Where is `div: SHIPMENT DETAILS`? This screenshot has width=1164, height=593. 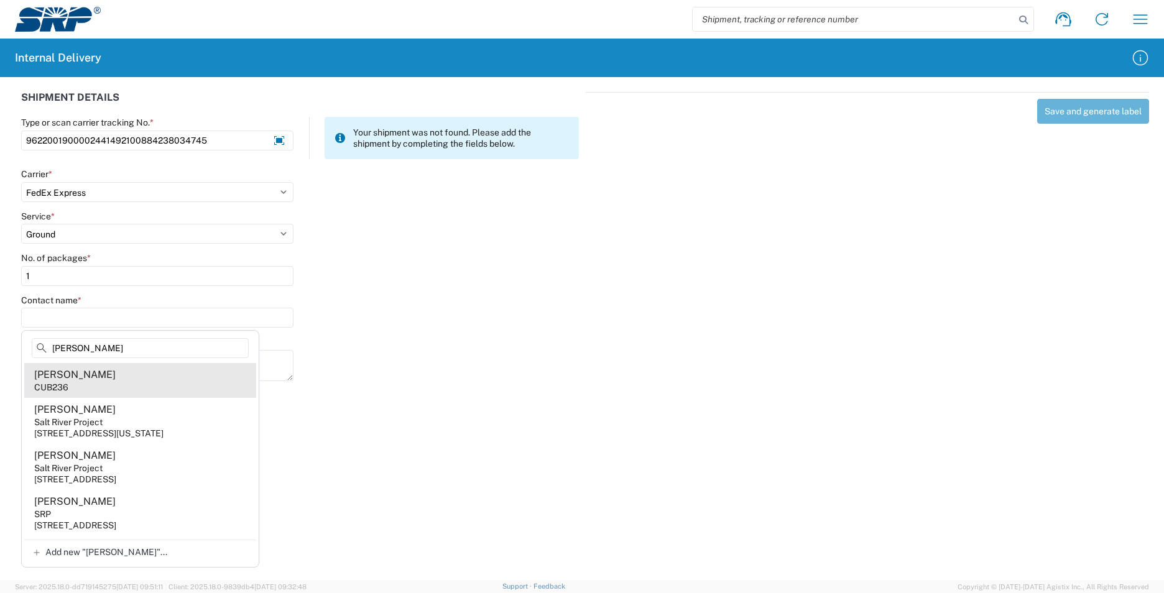
div: SHIPMENT DETAILS is located at coordinates (300, 104).